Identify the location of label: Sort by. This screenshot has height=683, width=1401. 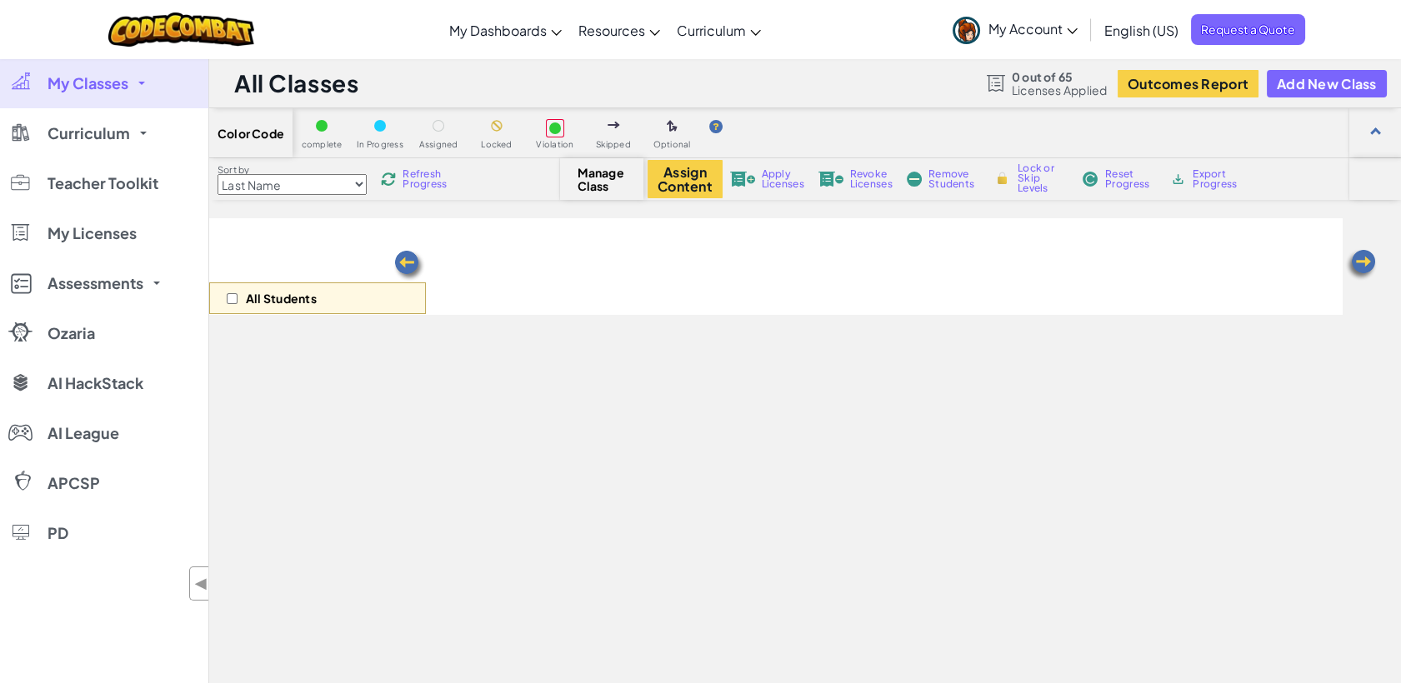
(292, 170).